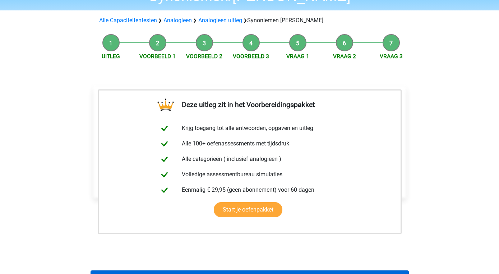  I want to click on a: Start je oefenpakket, so click(248, 210).